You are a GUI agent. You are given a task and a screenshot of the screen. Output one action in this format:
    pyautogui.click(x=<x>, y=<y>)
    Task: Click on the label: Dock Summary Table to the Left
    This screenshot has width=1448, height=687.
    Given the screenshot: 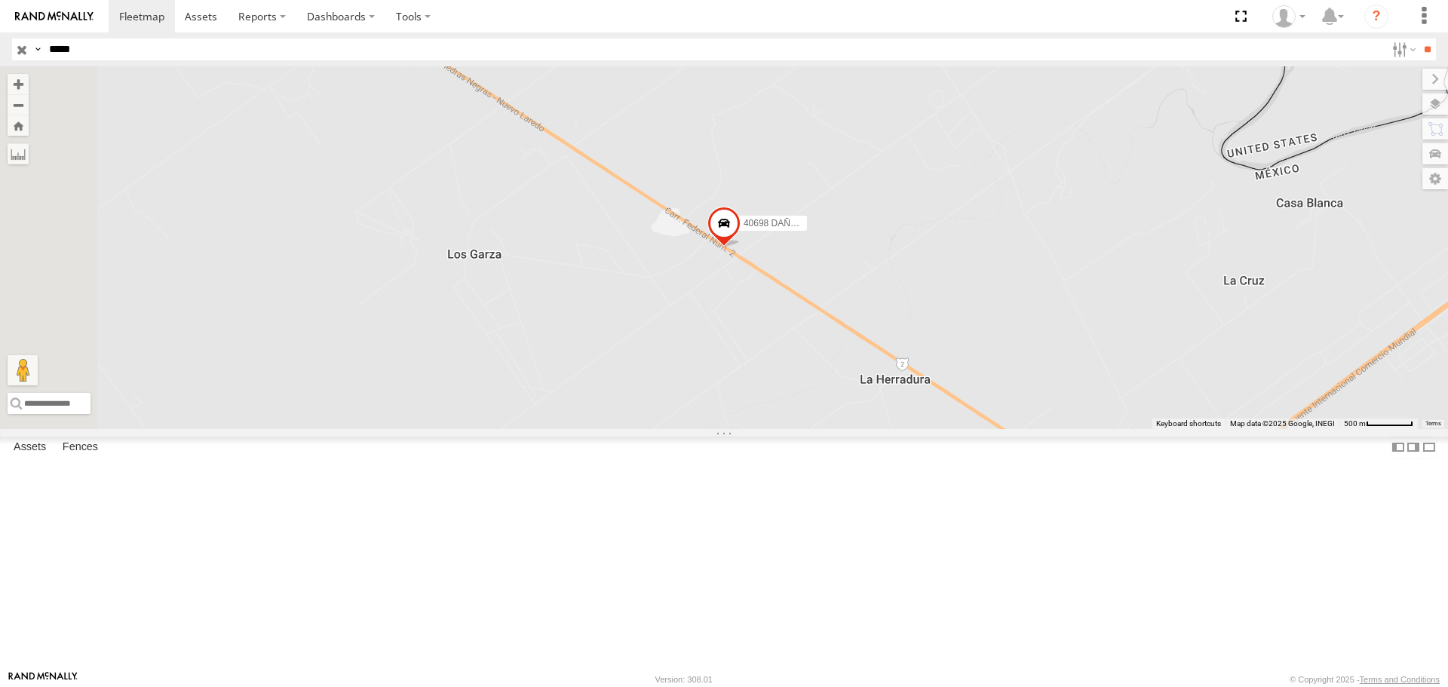 What is the action you would take?
    pyautogui.click(x=1398, y=447)
    